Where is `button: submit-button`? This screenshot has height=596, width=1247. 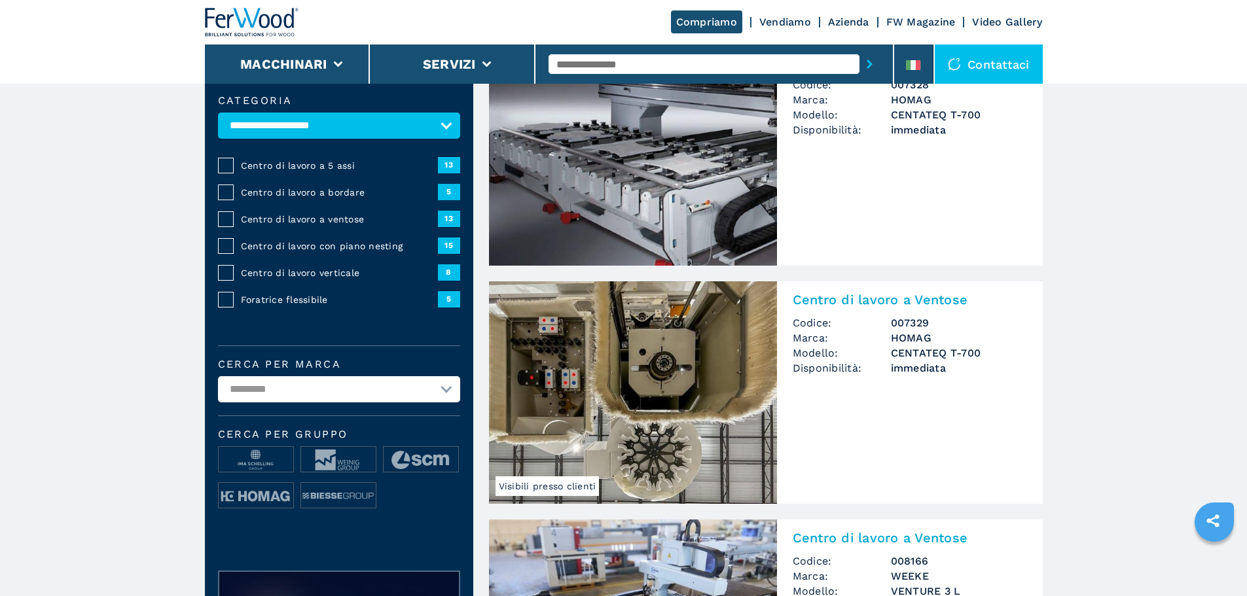
button: submit-button is located at coordinates (869, 64).